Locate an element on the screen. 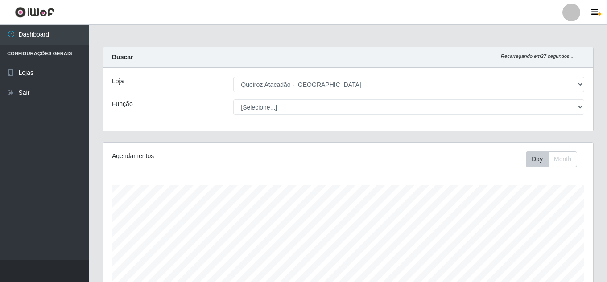 Image resolution: width=607 pixels, height=282 pixels. strong: Buscar is located at coordinates (122, 57).